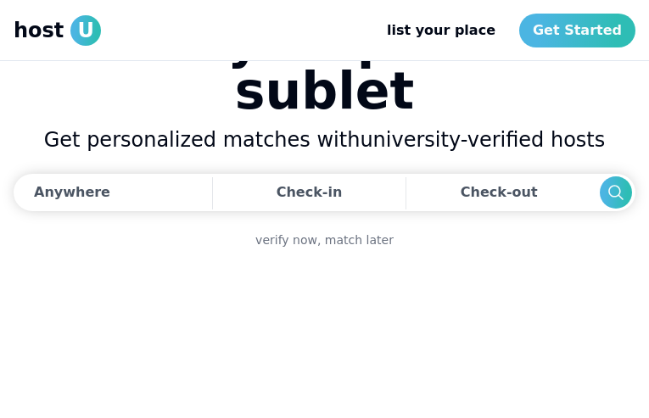  I want to click on a: Get Started, so click(577, 31).